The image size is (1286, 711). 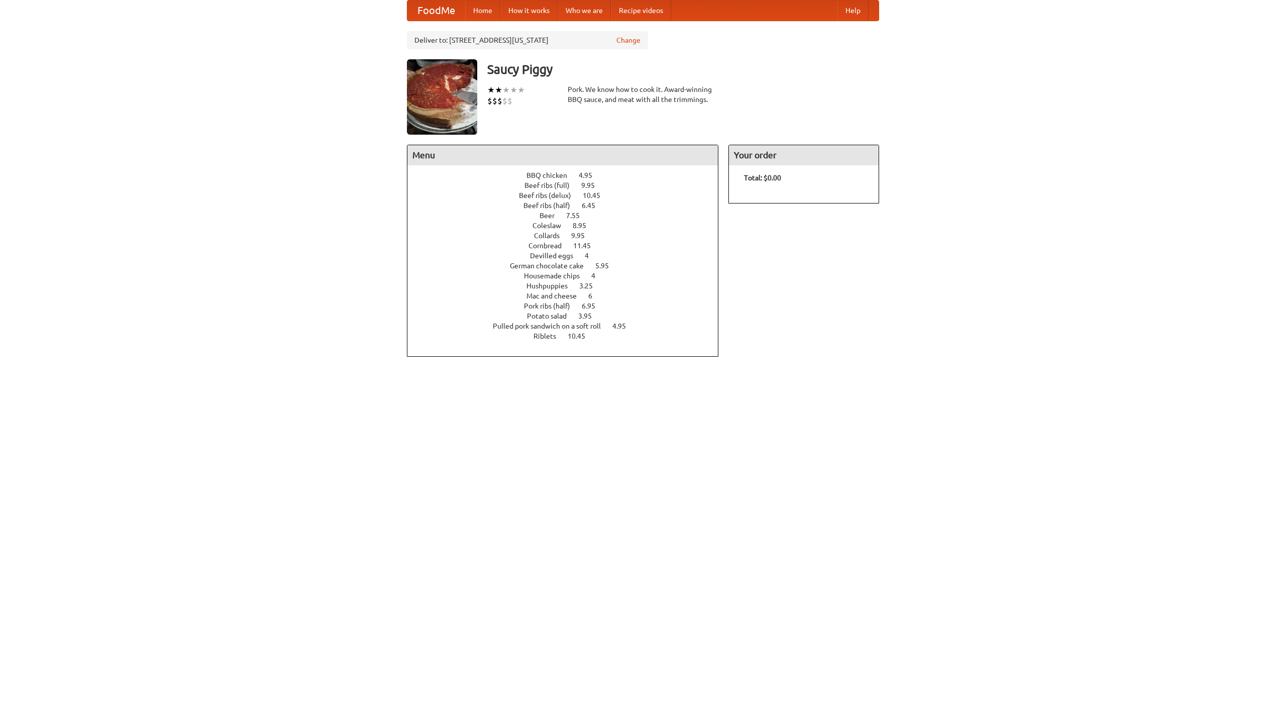 I want to click on span: Cornbread, so click(x=550, y=246).